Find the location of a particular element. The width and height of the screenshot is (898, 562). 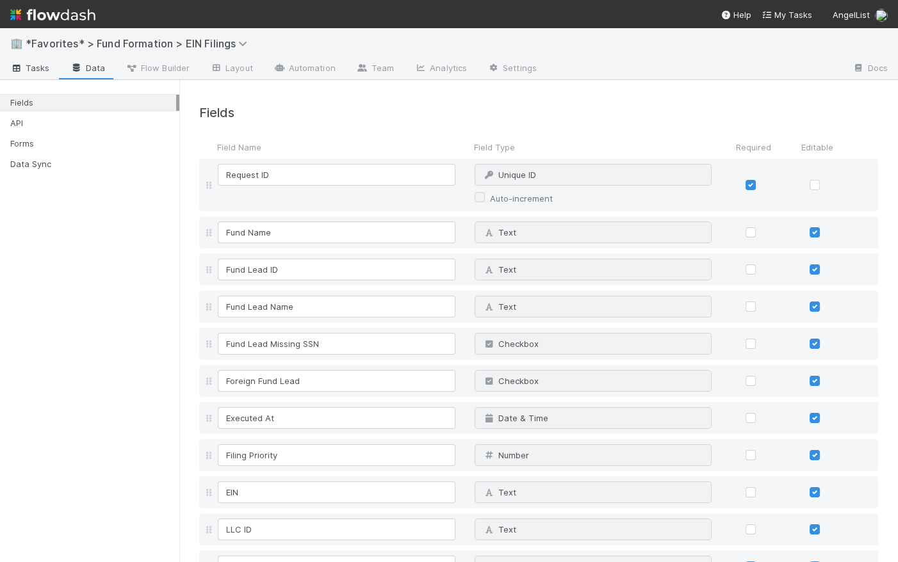

img: avatar_b467e446-68e1-4310-82a7-76c532dc3f4b.png is located at coordinates (881, 15).